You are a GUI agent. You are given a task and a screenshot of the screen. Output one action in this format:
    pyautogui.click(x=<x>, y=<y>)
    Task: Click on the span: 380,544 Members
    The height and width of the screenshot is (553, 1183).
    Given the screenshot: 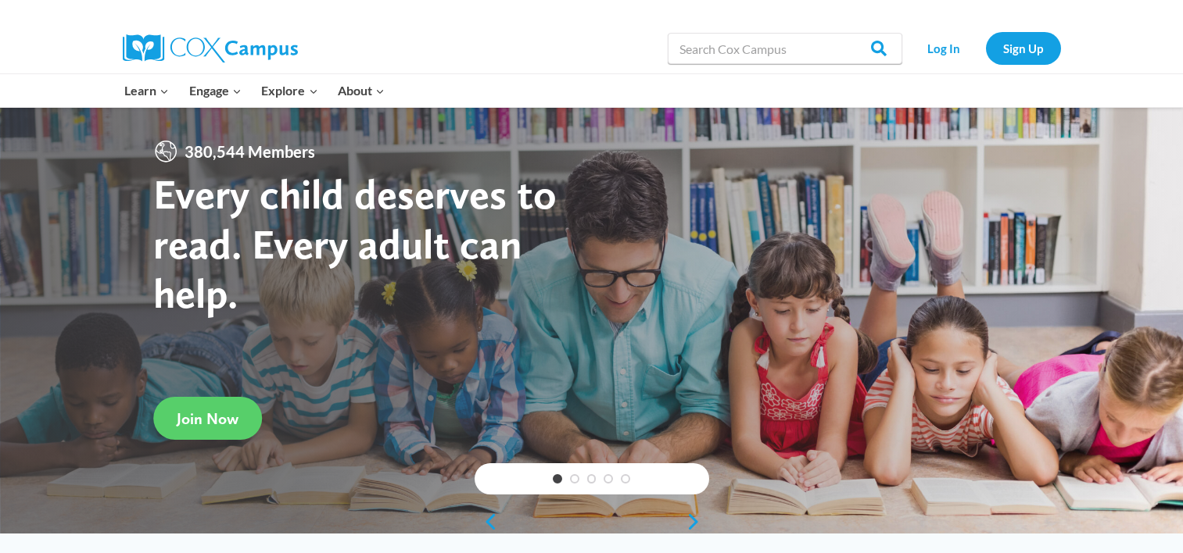 What is the action you would take?
    pyautogui.click(x=249, y=152)
    